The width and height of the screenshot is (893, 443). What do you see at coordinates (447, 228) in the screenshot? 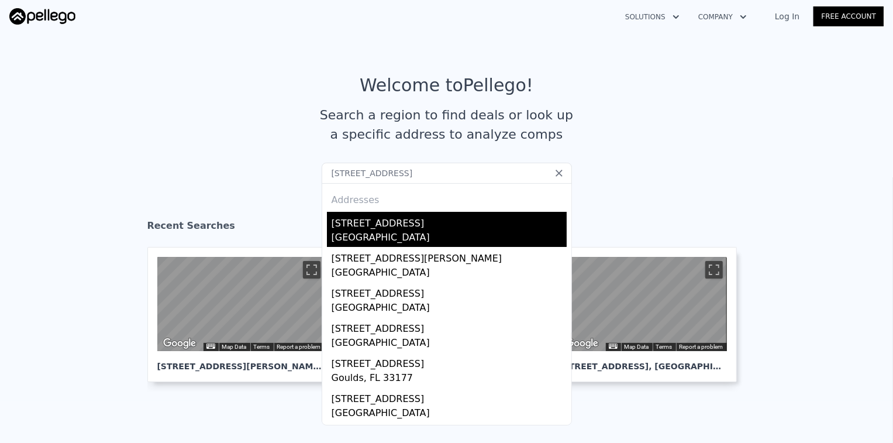
I see `div: Recent Searches` at bounding box center [447, 228].